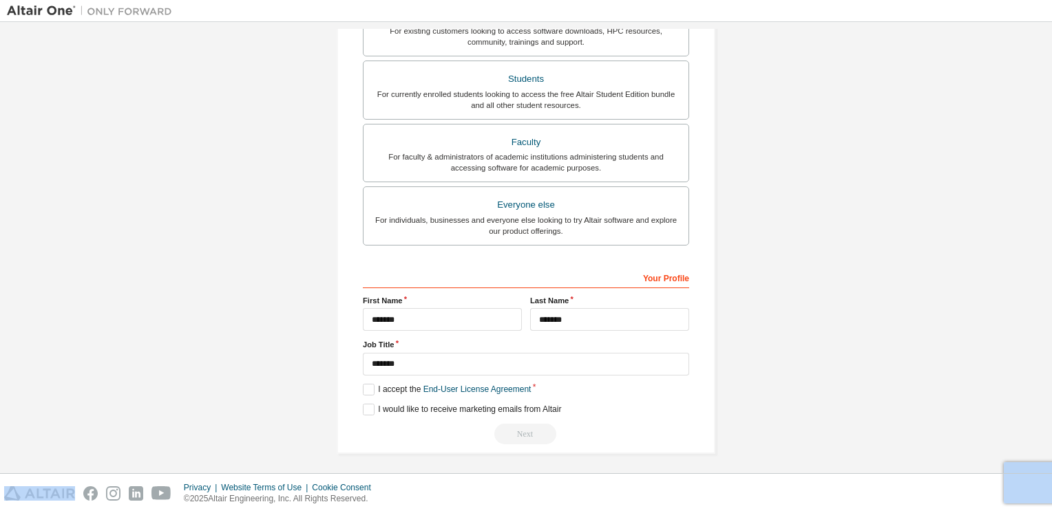 The image size is (1052, 513). What do you see at coordinates (442, 301) in the screenshot?
I see `label: First Name` at bounding box center [442, 301].